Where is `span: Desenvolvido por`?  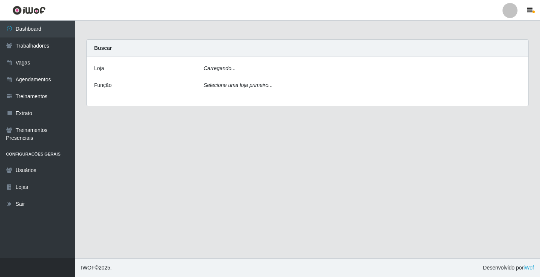
span: Desenvolvido por is located at coordinates (509, 268).